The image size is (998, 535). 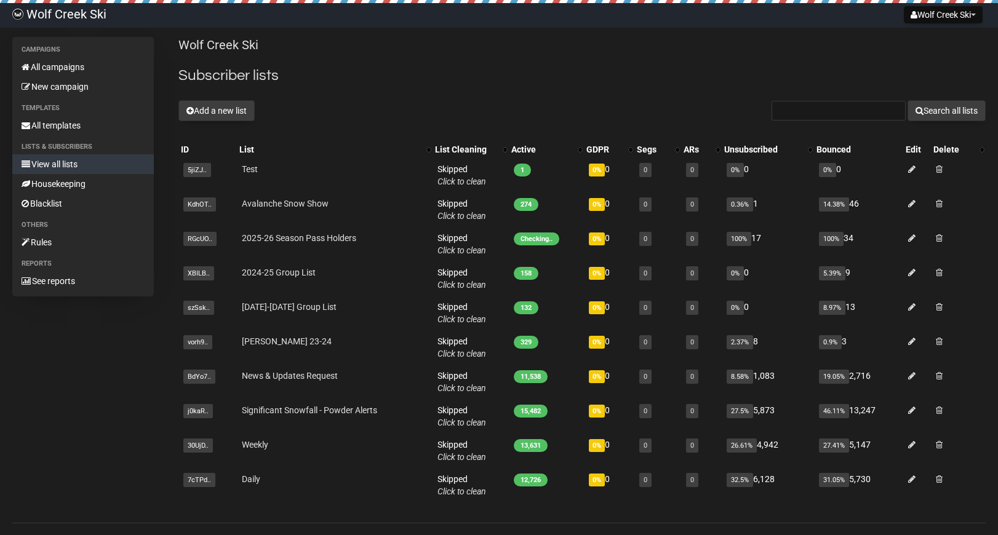 I want to click on td: 8, so click(x=768, y=348).